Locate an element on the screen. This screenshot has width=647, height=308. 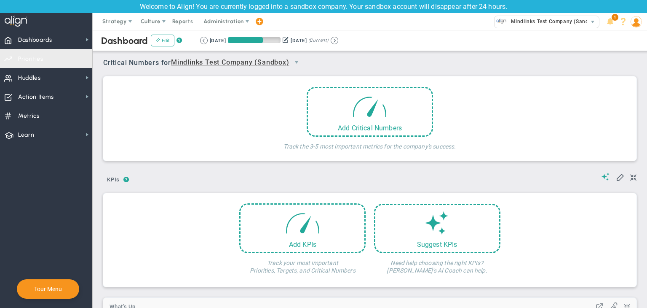
button: Tour Menu is located at coordinates (48, 289).